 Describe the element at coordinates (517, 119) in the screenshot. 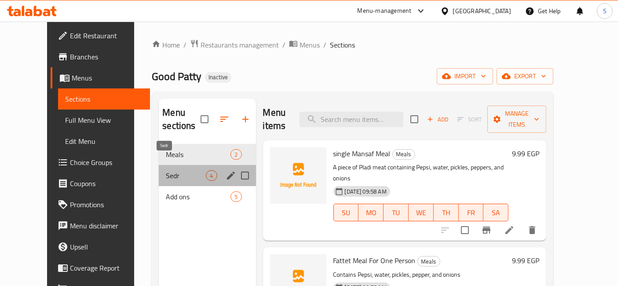

I see `span: Manage items` at that location.